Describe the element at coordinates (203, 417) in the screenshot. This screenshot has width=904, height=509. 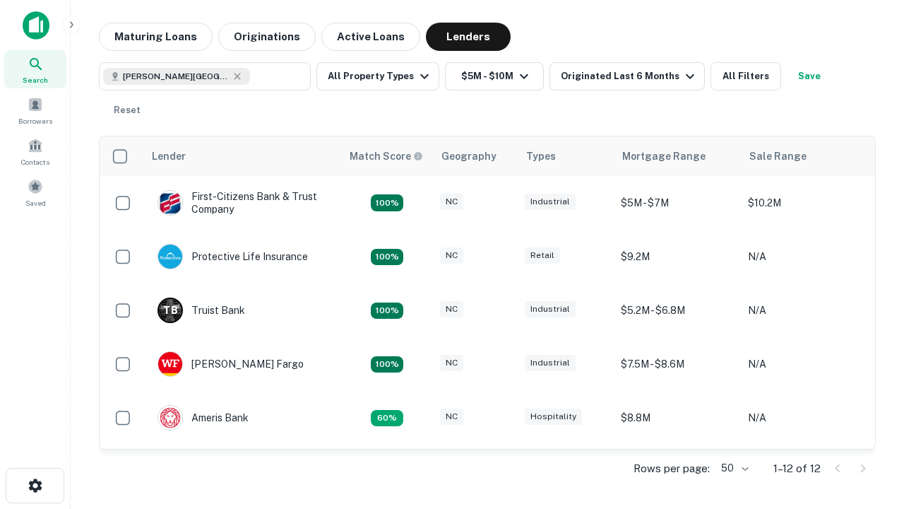
I see `div: Ameris Bank` at that location.